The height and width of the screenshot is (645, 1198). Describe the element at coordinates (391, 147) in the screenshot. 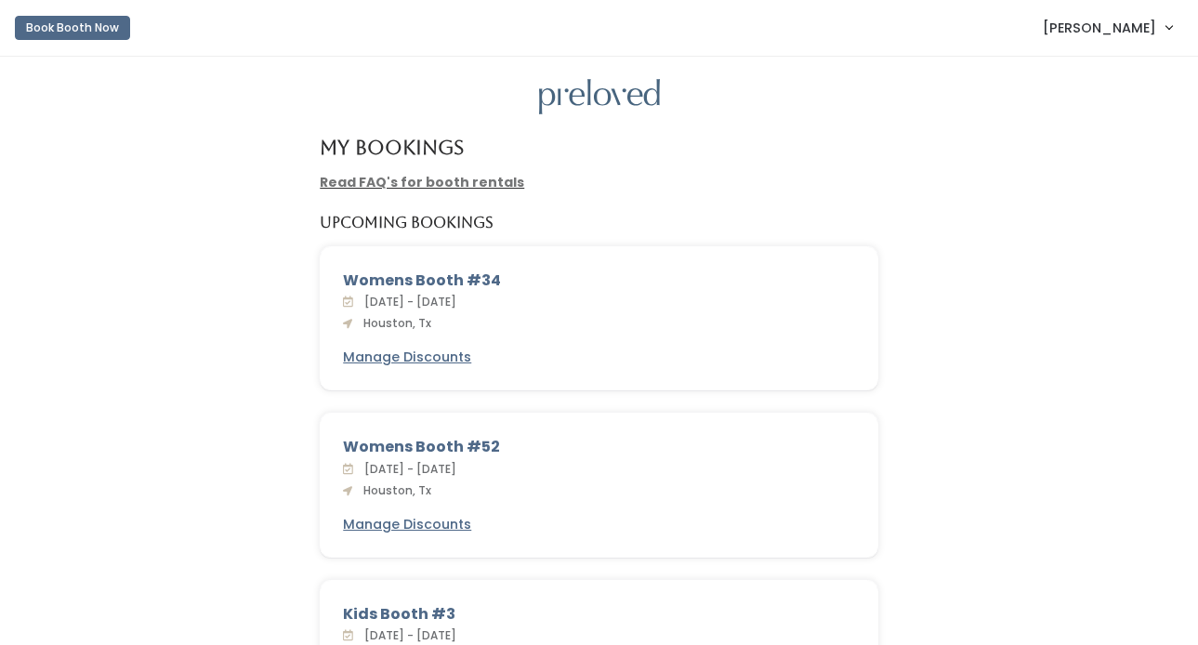

I see `h4: My Bookings` at that location.